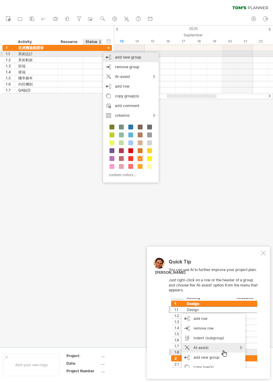 The height and width of the screenshot is (382, 273). I want to click on div: QA驗證, so click(36, 90).